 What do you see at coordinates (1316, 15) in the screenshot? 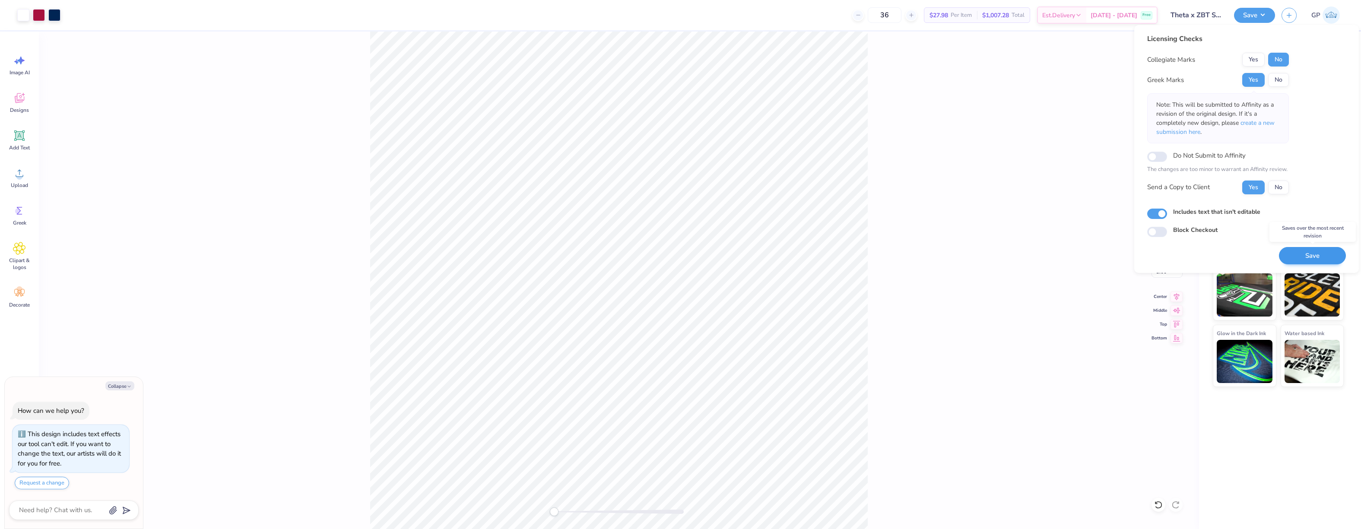
I see `span: GP` at bounding box center [1316, 15].